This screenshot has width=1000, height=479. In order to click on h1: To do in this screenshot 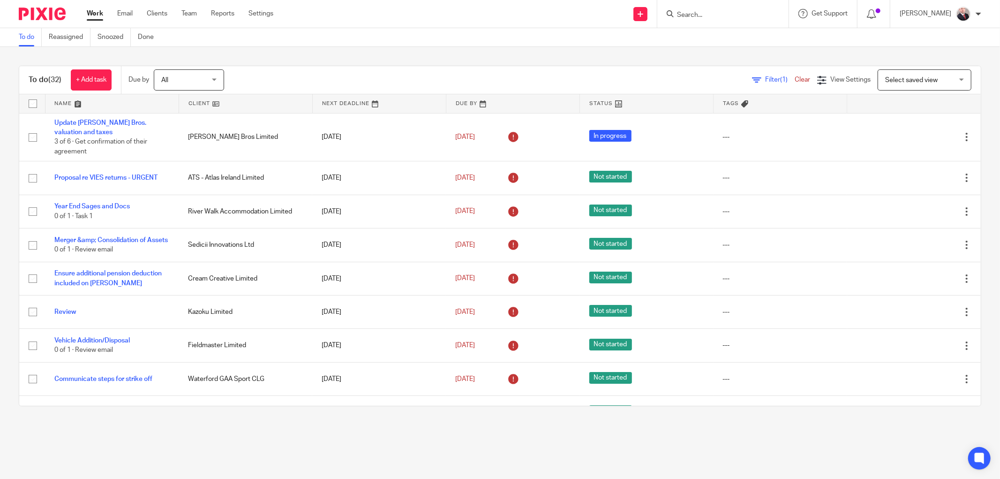, I will do `click(45, 80)`.